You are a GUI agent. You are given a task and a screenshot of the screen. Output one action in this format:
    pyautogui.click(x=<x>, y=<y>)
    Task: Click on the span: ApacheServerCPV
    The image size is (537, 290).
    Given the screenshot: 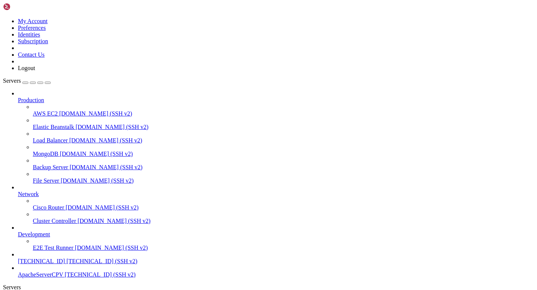 What is the action you would take?
    pyautogui.click(x=40, y=275)
    